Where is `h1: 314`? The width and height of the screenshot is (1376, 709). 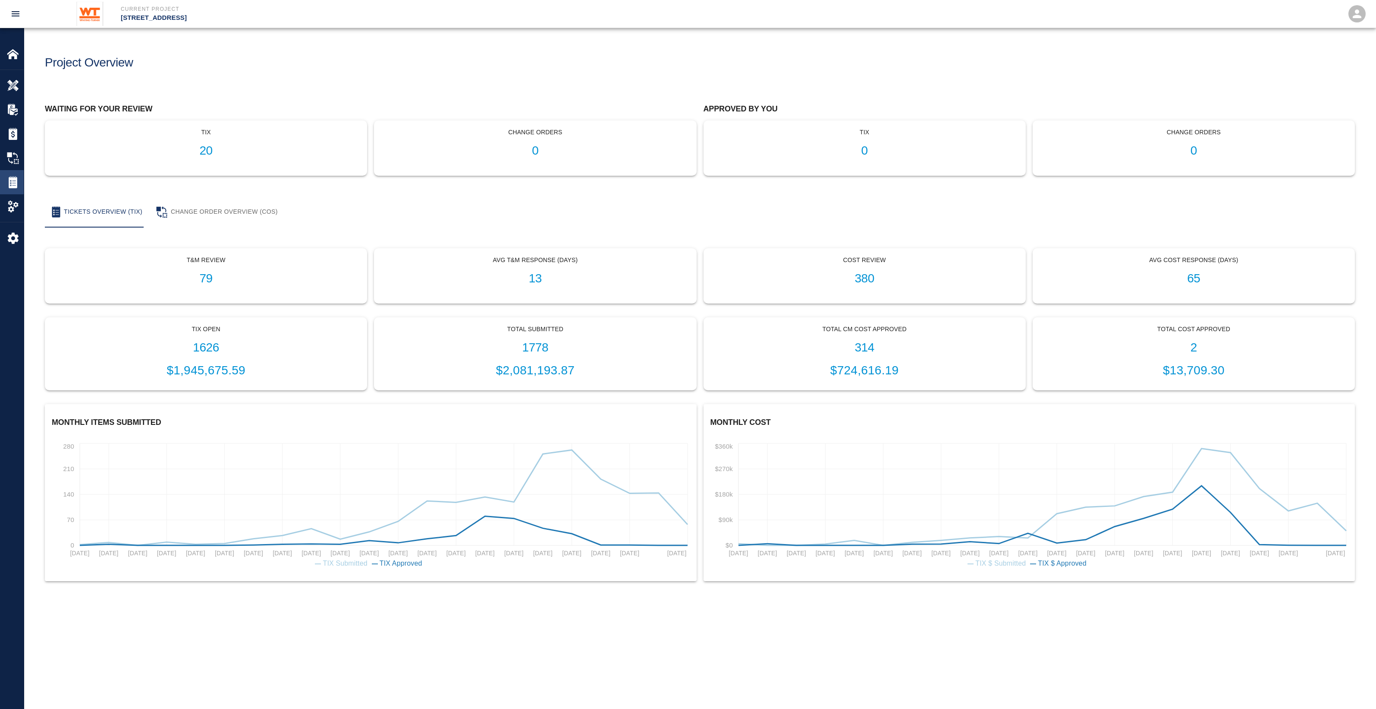
h1: 314 is located at coordinates (865, 347).